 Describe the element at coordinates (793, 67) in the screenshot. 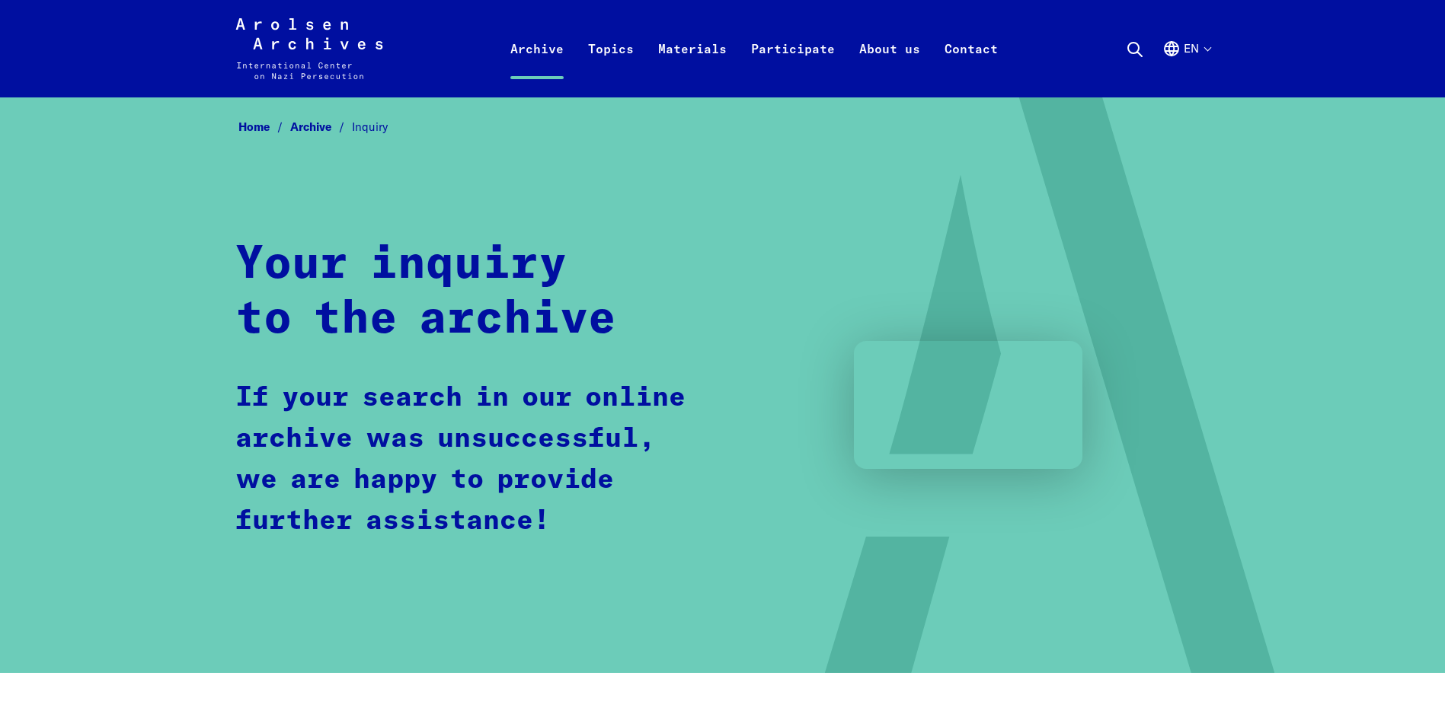

I see `a: Participate` at that location.